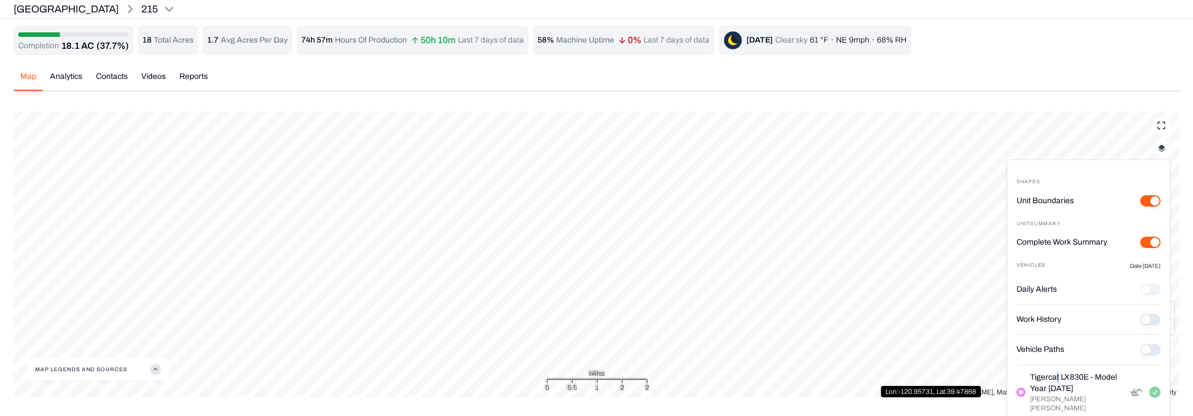  I want to click on p: Hours Of Production, so click(371, 40).